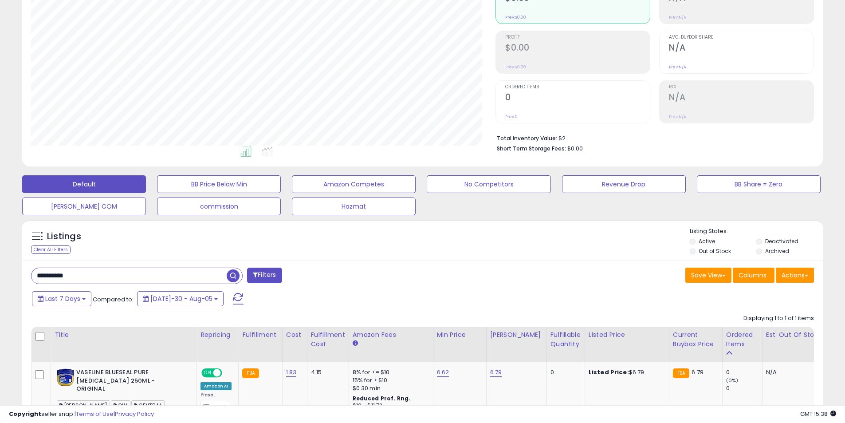  I want to click on button: Hazmat, so click(354, 206).